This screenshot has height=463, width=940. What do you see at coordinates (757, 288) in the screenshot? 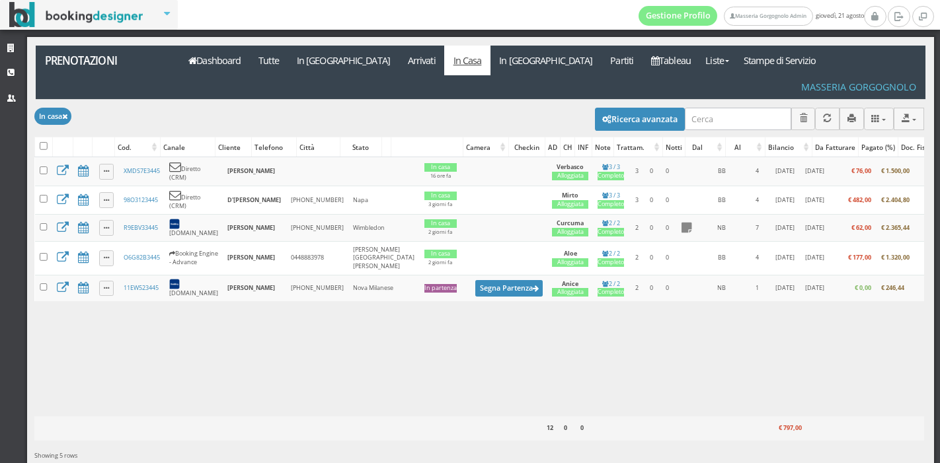
I see `td: 1` at bounding box center [757, 288].